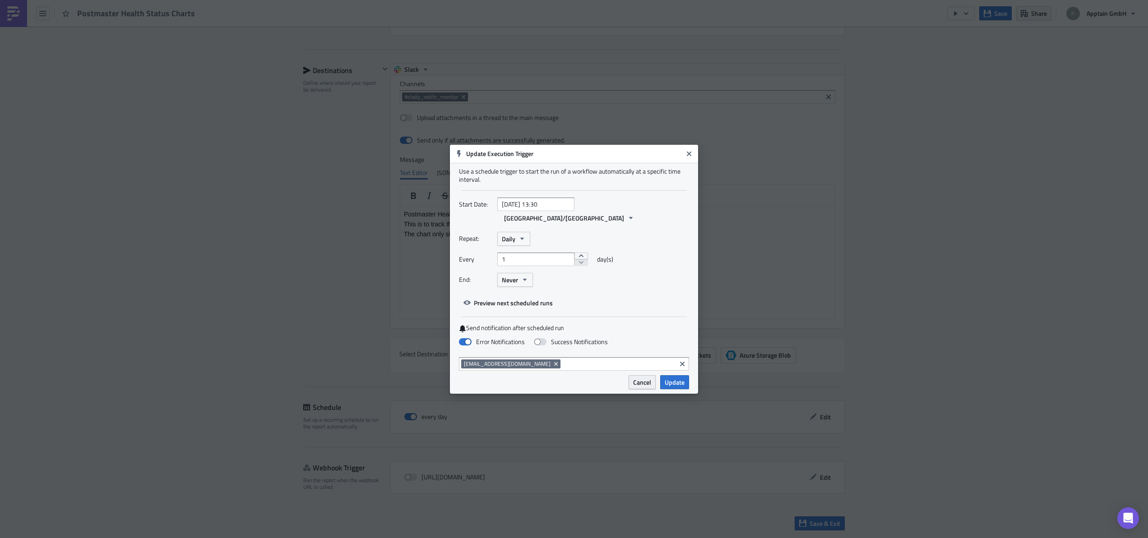 The image size is (1148, 538). I want to click on button: Cancel, so click(642, 382).